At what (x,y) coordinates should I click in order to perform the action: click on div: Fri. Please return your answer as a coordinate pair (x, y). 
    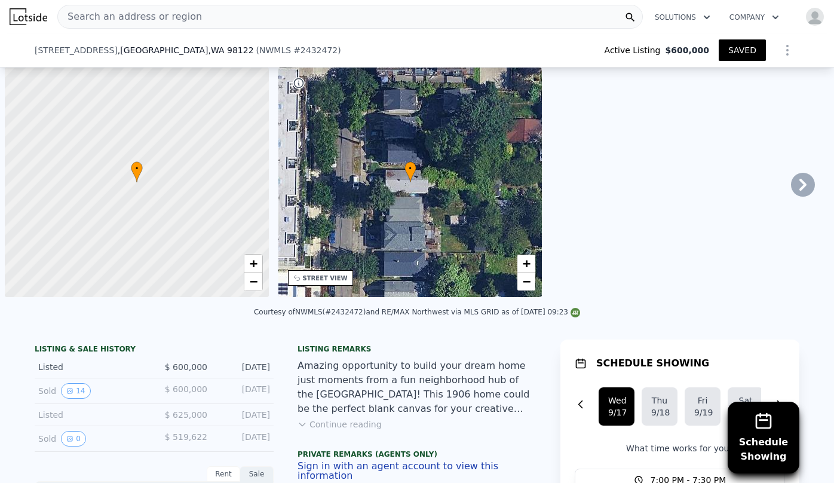
    Looking at the image, I should click on (702, 400).